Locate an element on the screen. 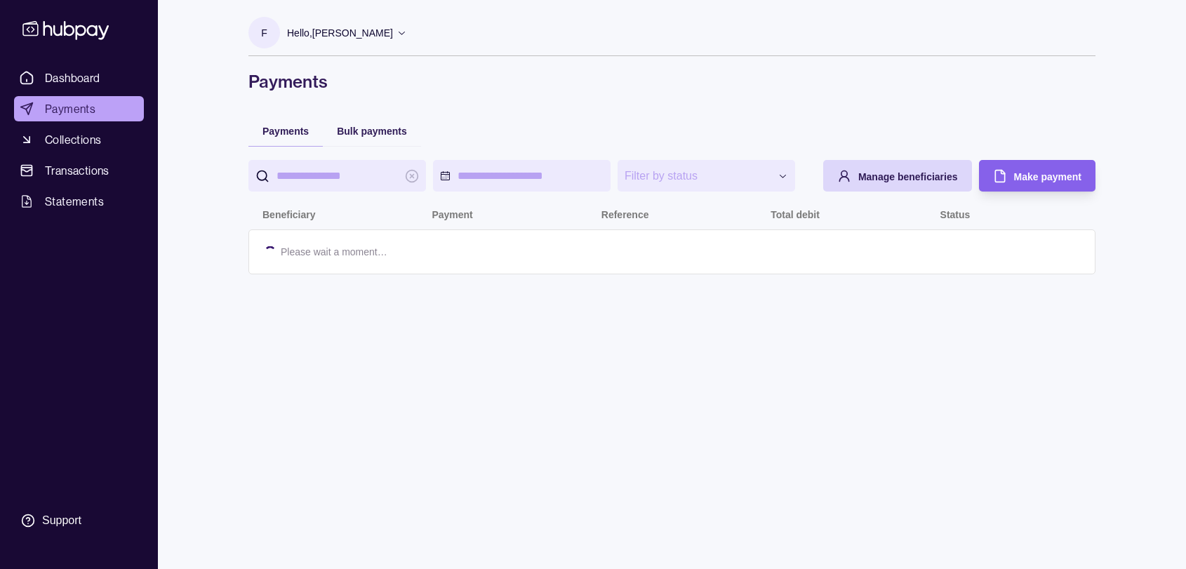  span: Make payment is located at coordinates (1048, 177).